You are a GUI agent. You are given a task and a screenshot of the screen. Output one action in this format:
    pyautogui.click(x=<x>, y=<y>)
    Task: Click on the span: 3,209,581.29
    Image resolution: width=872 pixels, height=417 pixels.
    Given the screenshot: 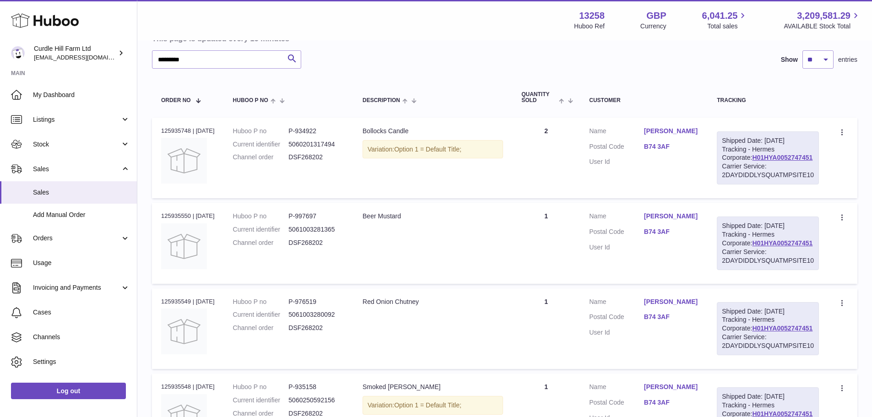 What is the action you would take?
    pyautogui.click(x=823, y=16)
    